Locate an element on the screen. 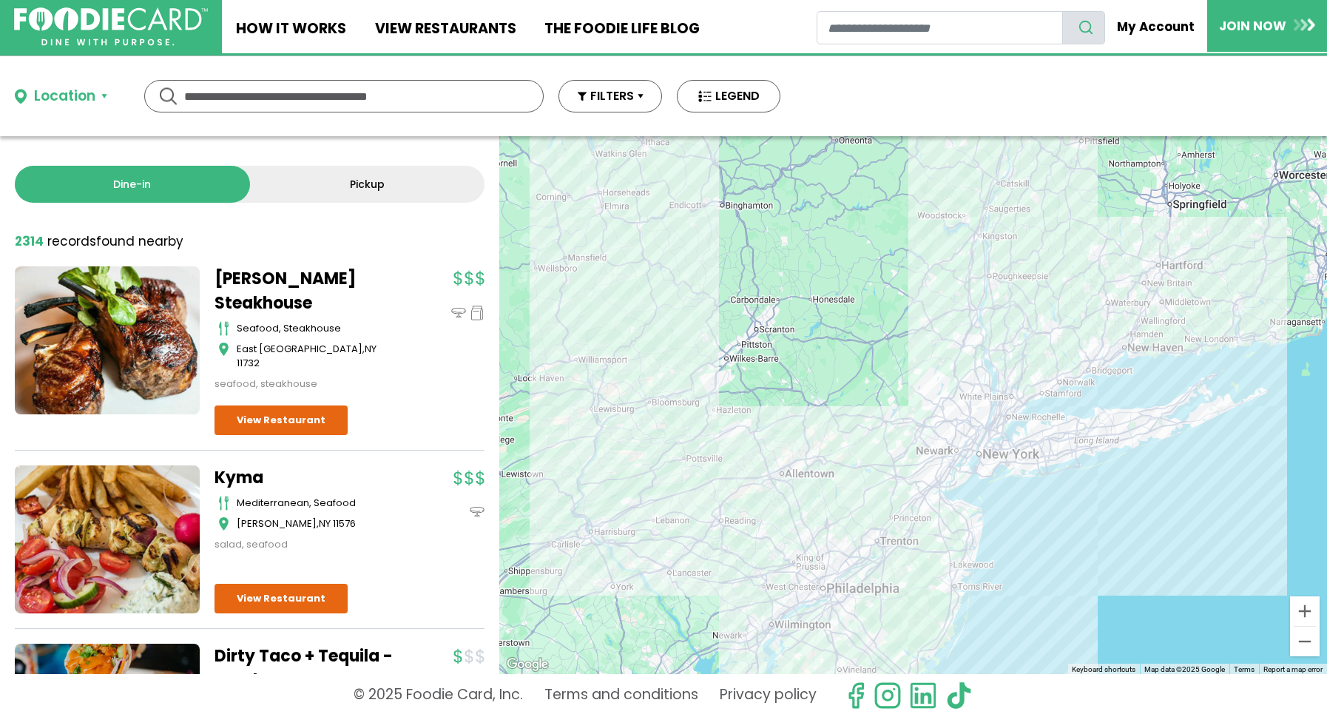  img: Google is located at coordinates (528, 664).